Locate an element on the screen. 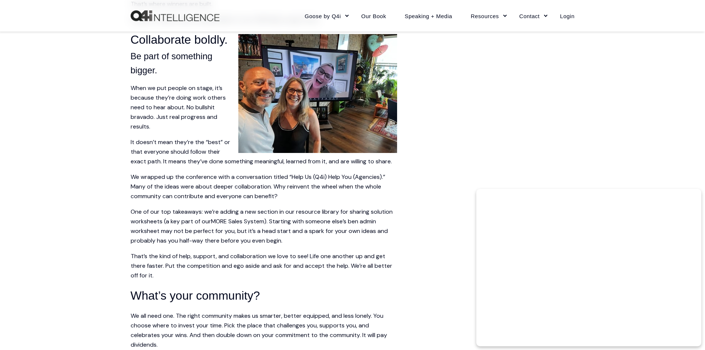 Image resolution: width=705 pixels, height=350 pixels. span: Collaborate boldly. is located at coordinates (179, 40).